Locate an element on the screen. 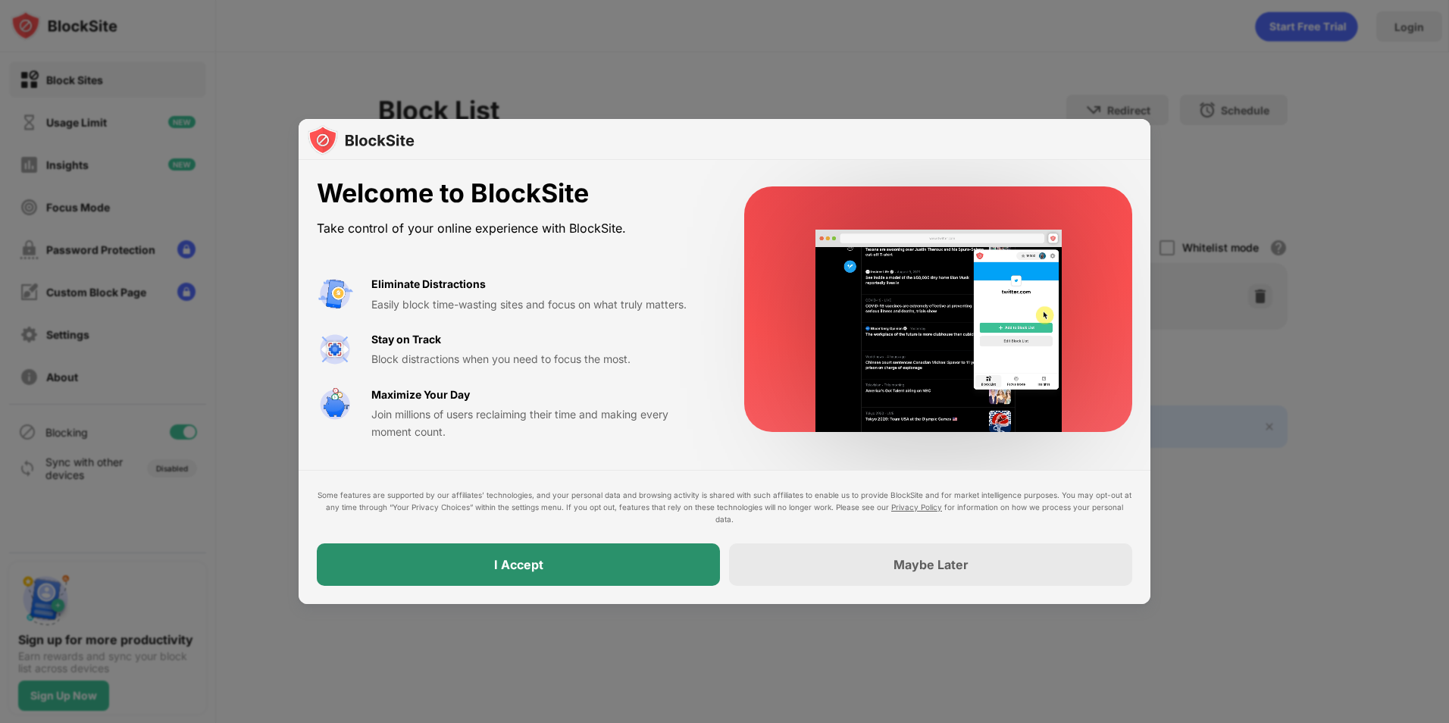 Image resolution: width=1449 pixels, height=723 pixels. img: value-avoid-distractions.svg is located at coordinates (335, 294).